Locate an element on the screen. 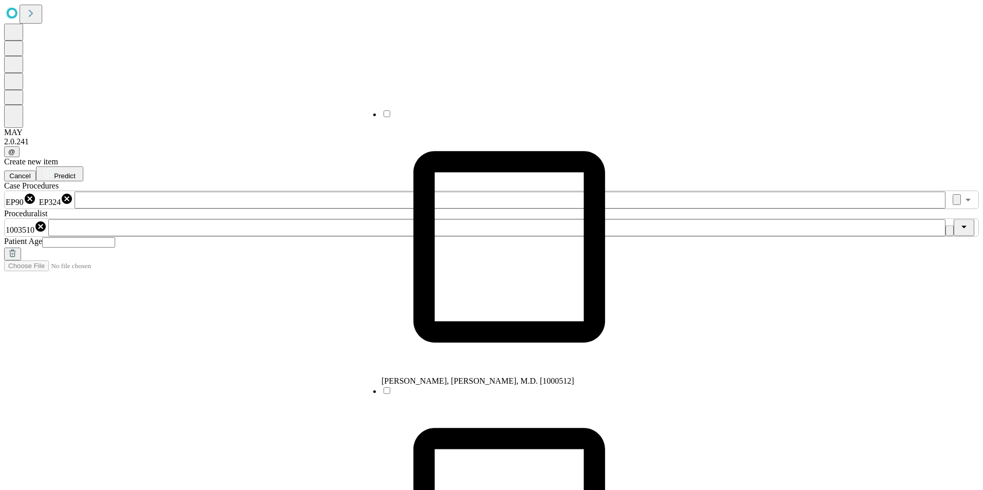 The height and width of the screenshot is (490, 983). button: Close is located at coordinates (964, 228).